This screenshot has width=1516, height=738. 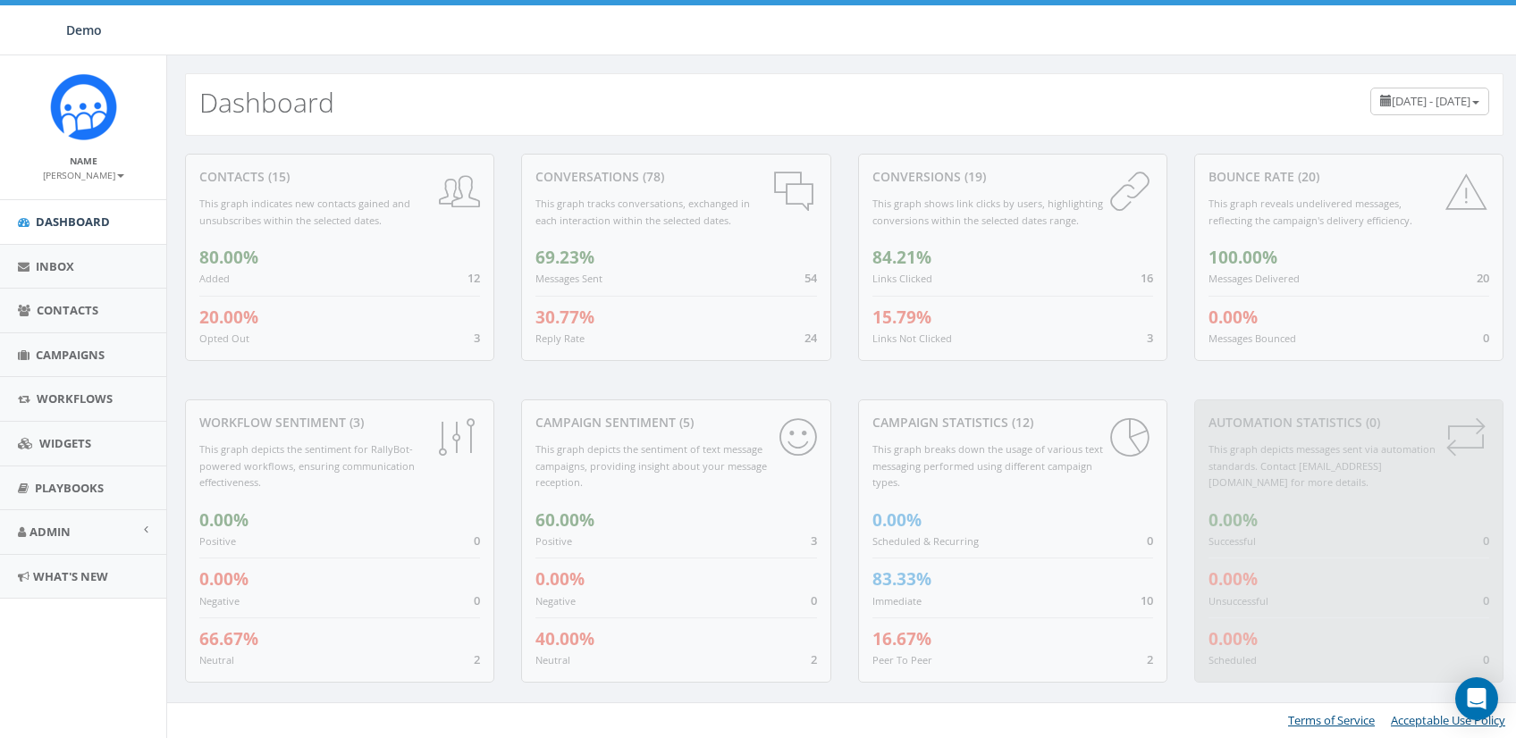 What do you see at coordinates (1254, 278) in the screenshot?
I see `small: Messages Delivered` at bounding box center [1254, 278].